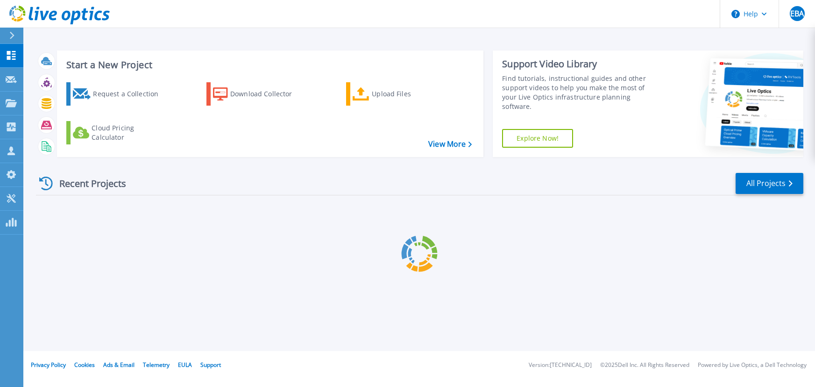 This screenshot has width=815, height=387. Describe the element at coordinates (409, 94) in the screenshot. I see `div: Upload Files` at that location.